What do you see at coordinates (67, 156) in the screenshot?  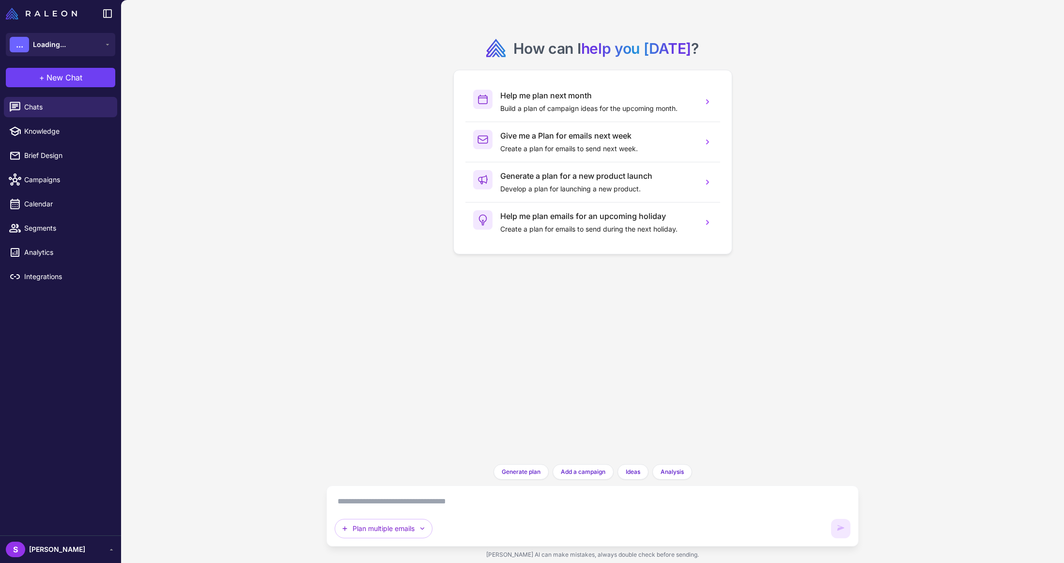 I see `span: Brief Design` at bounding box center [67, 156].